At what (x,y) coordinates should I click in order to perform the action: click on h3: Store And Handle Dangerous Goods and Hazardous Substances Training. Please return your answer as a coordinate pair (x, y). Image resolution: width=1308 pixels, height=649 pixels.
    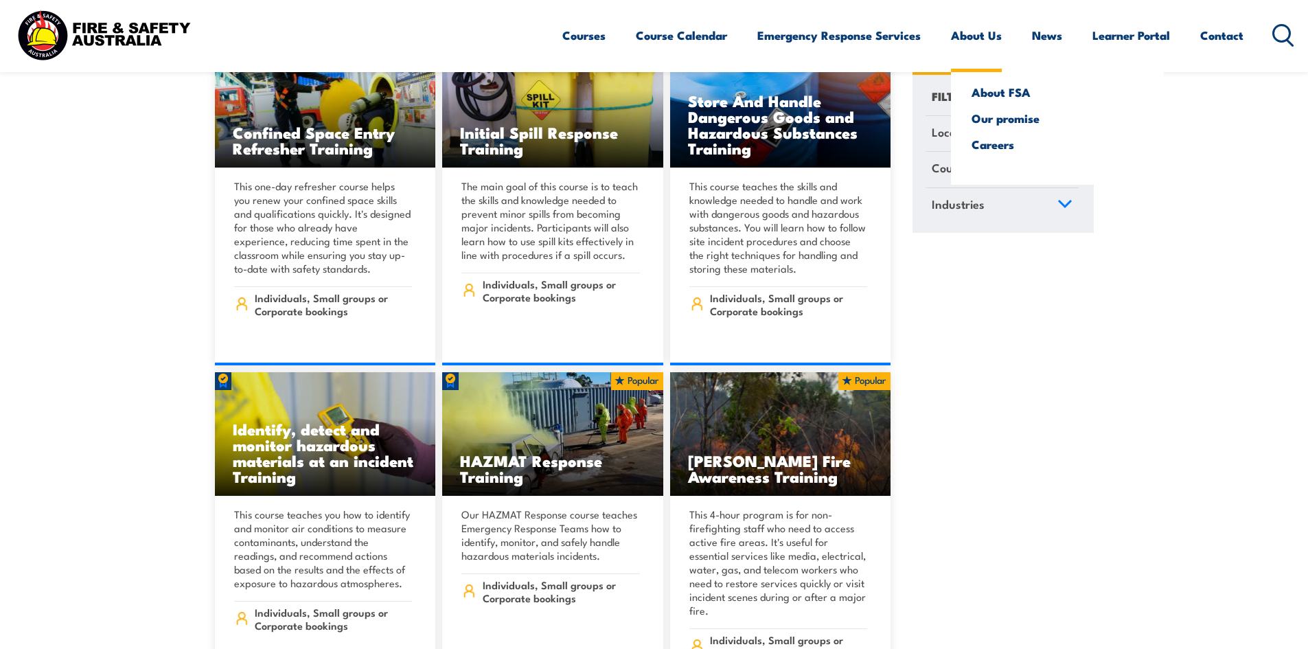
    Looking at the image, I should click on (781, 124).